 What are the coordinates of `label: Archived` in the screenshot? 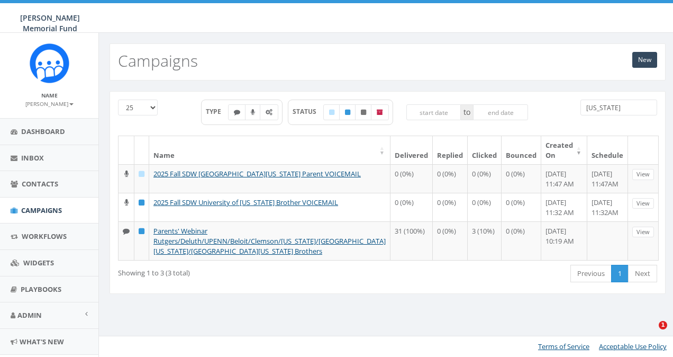 It's located at (380, 112).